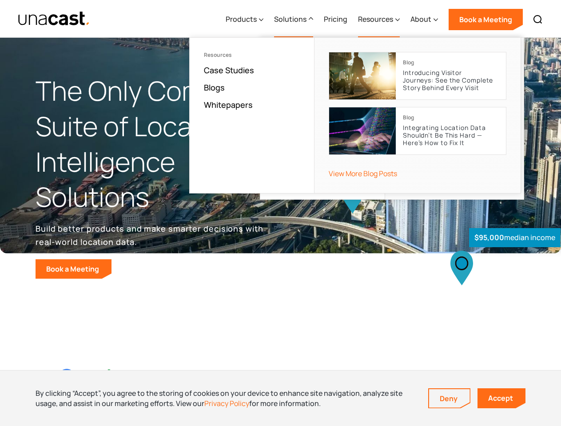 The width and height of the screenshot is (561, 426). I want to click on img: BCG logo, so click(281, 379).